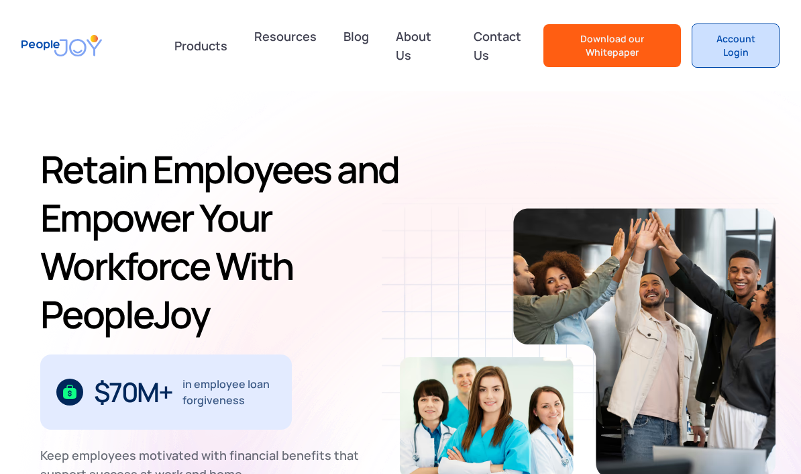 The image size is (801, 474). I want to click on a: Blog, so click(356, 46).